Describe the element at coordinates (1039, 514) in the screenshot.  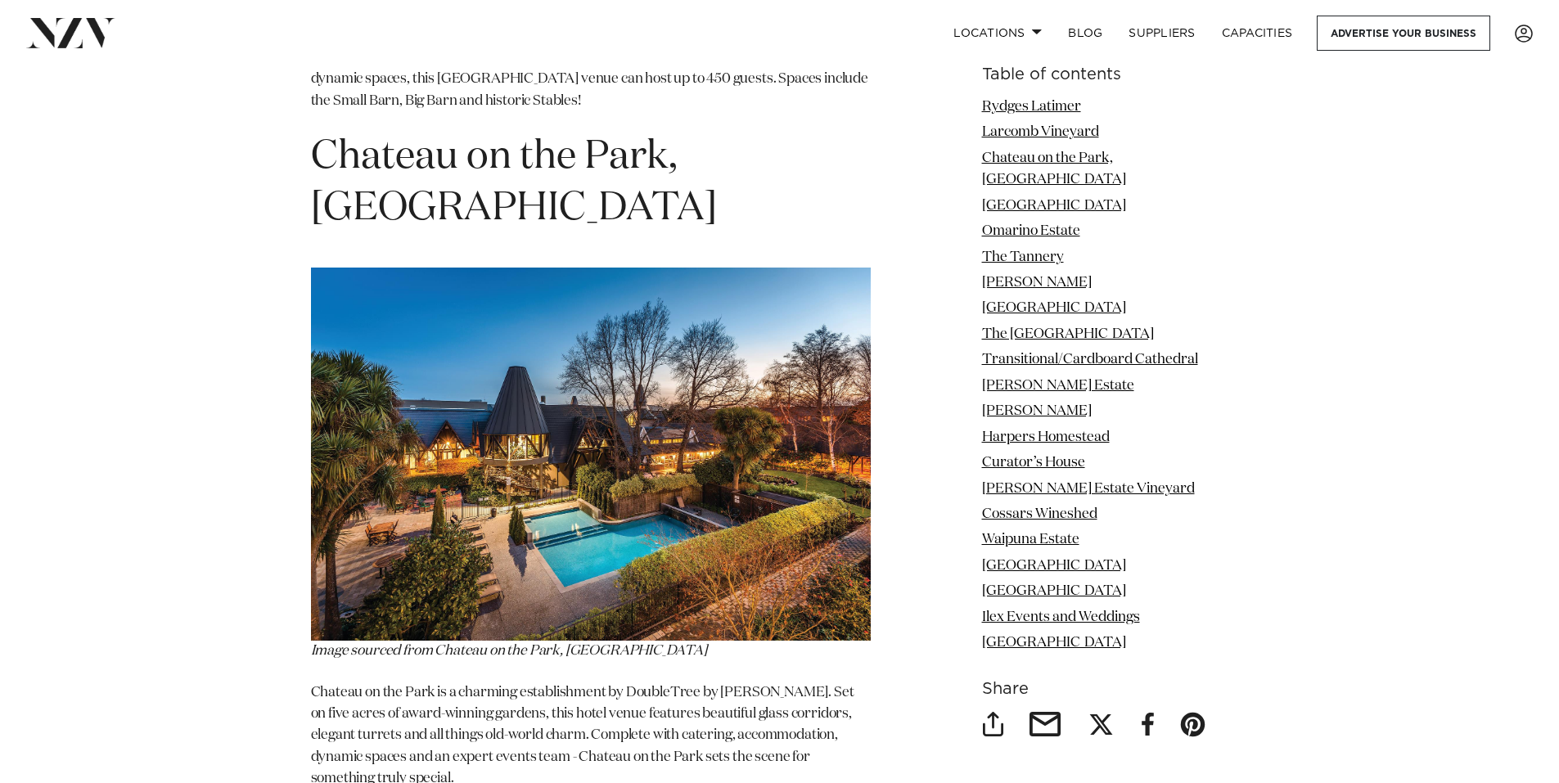
I see `a: Cossars Wineshed` at that location.